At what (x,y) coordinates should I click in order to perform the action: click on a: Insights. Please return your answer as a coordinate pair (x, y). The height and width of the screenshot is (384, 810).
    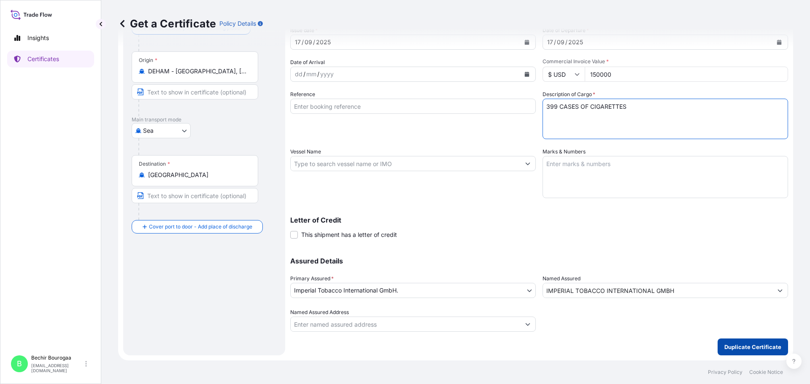
    Looking at the image, I should click on (51, 38).